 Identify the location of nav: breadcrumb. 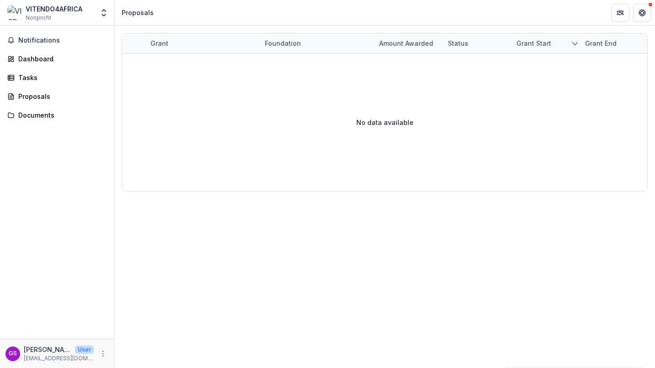
(138, 12).